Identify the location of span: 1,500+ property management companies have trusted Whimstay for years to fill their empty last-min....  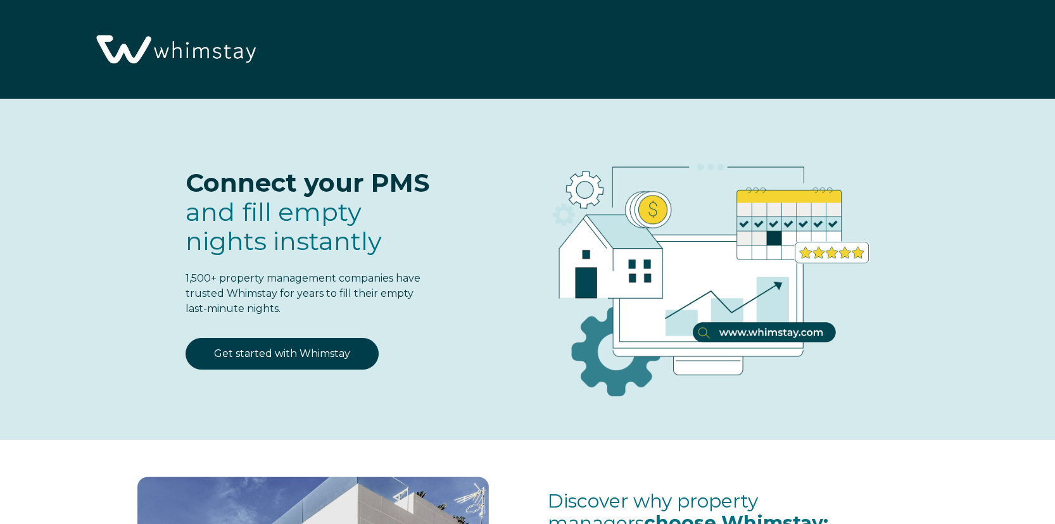
(303, 293).